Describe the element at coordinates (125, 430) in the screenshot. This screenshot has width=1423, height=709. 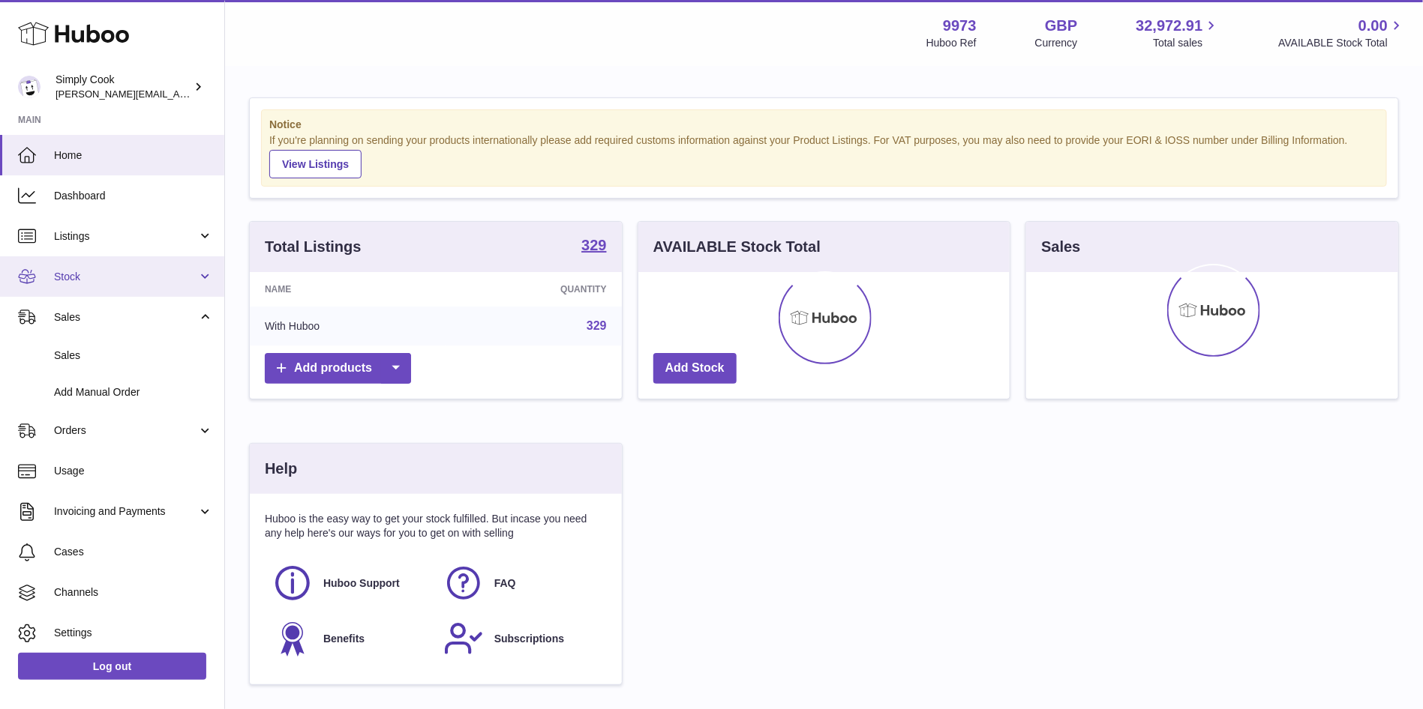
I see `span: Orders` at that location.